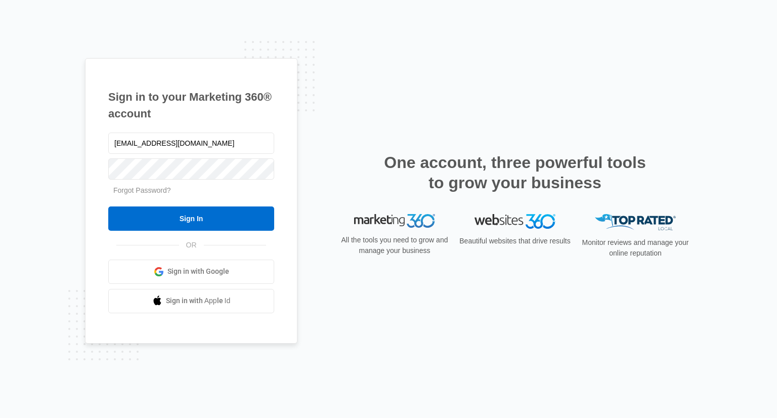 This screenshot has height=418, width=777. I want to click on a: Sign in with Apple Id, so click(191, 301).